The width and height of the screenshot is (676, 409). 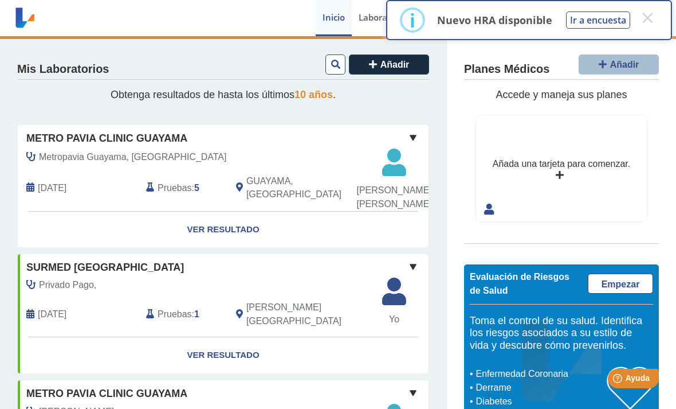 I want to click on h5: Toma el control de su salud. Identifica los riesgos asociados a su estilo de vida y descubre cómo..., so click(x=562, y=333).